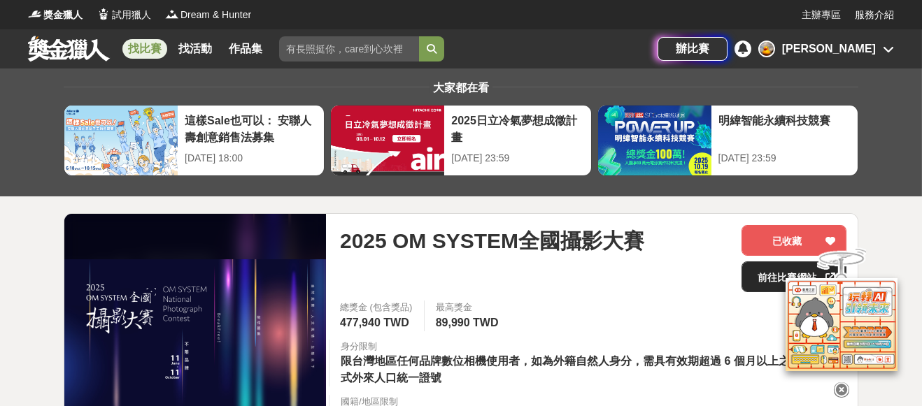 Image resolution: width=922 pixels, height=406 pixels. Describe the element at coordinates (692, 49) in the screenshot. I see `a: 辦比賽` at that location.